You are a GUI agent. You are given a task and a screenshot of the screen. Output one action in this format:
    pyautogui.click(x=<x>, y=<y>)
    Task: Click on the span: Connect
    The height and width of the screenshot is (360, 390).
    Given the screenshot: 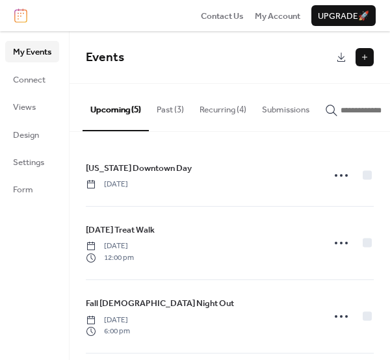 What is the action you would take?
    pyautogui.click(x=29, y=80)
    